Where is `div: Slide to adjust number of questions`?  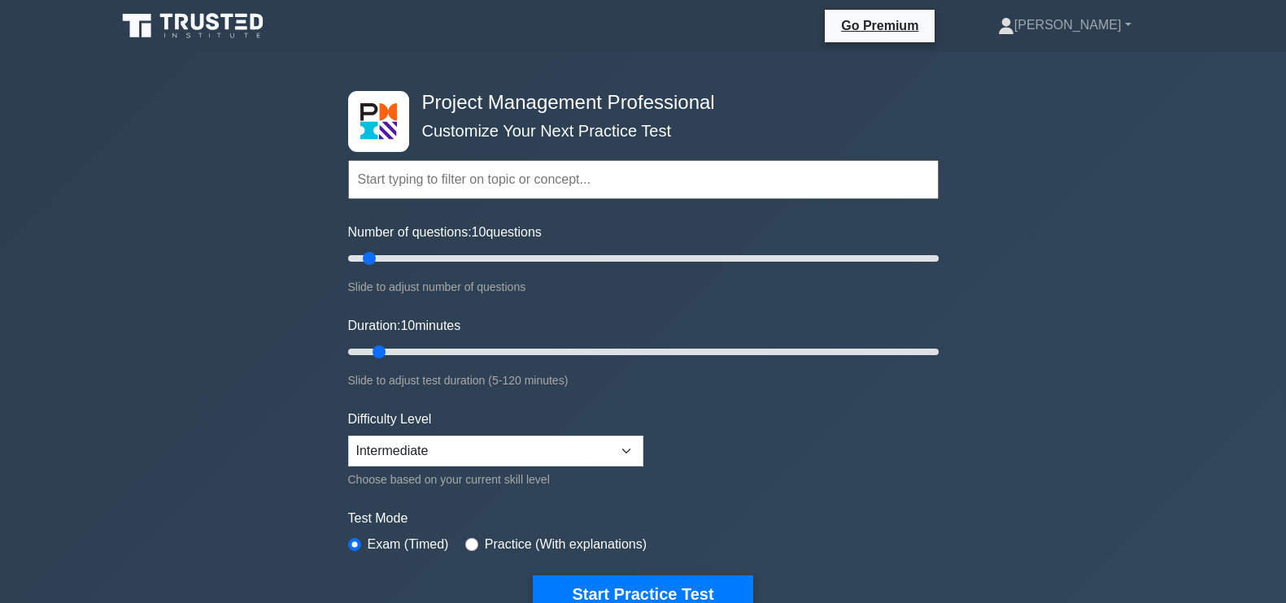 div: Slide to adjust number of questions is located at coordinates (643, 287).